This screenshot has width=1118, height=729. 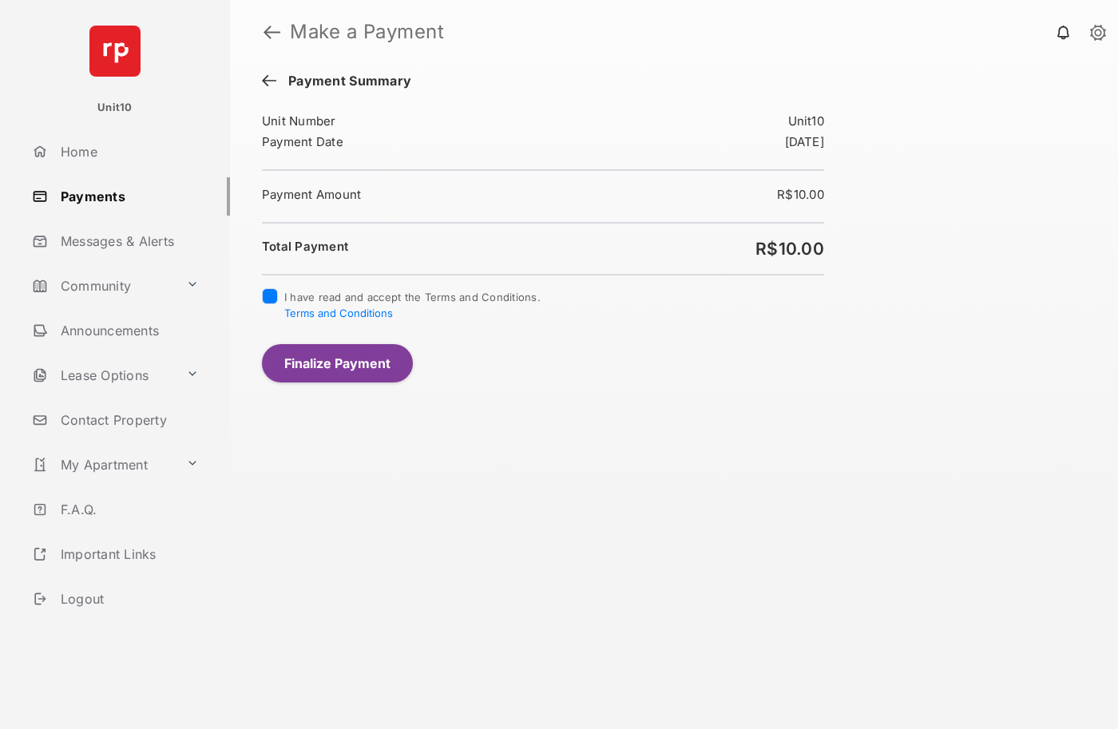 What do you see at coordinates (337, 363) in the screenshot?
I see `button: Finalize Payment` at bounding box center [337, 363].